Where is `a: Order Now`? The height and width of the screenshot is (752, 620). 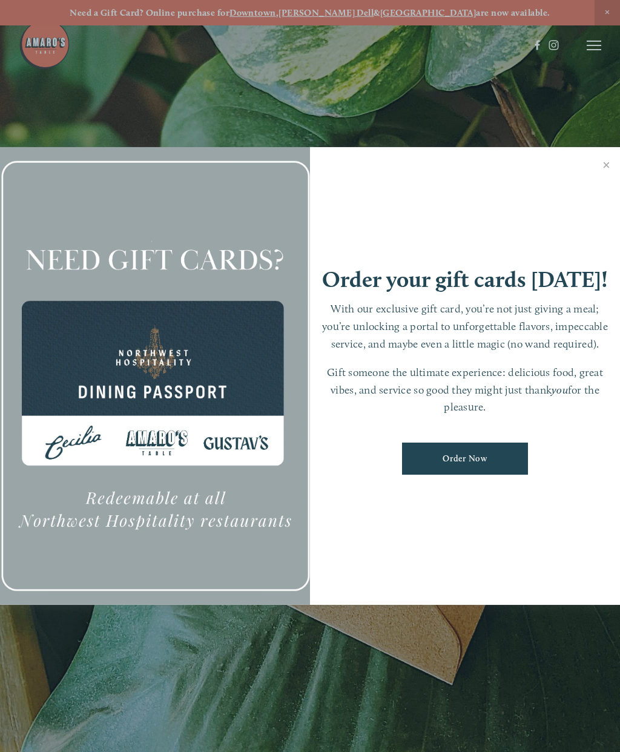 a: Order Now is located at coordinates (465, 458).